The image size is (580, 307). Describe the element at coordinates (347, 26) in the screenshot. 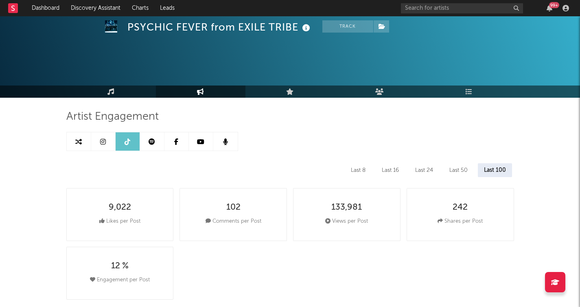

I see `button: Track` at that location.